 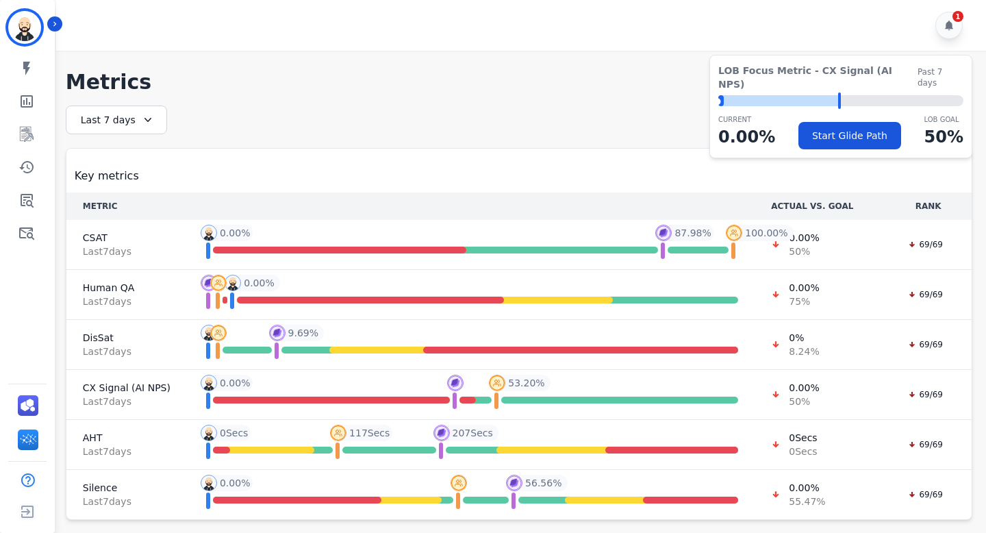 I want to click on span: Key metrics, so click(x=107, y=176).